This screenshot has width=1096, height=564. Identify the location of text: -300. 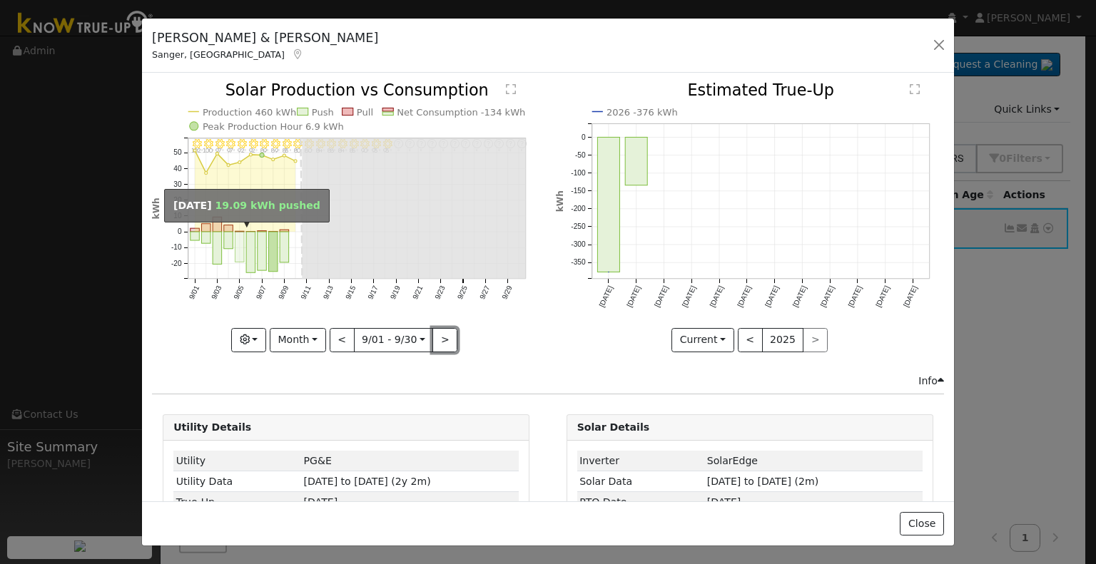
(578, 245).